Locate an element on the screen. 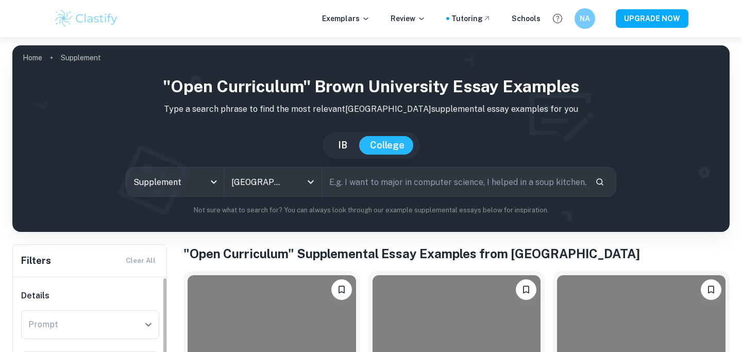 The image size is (742, 352). h6: Details is located at coordinates (90, 296).